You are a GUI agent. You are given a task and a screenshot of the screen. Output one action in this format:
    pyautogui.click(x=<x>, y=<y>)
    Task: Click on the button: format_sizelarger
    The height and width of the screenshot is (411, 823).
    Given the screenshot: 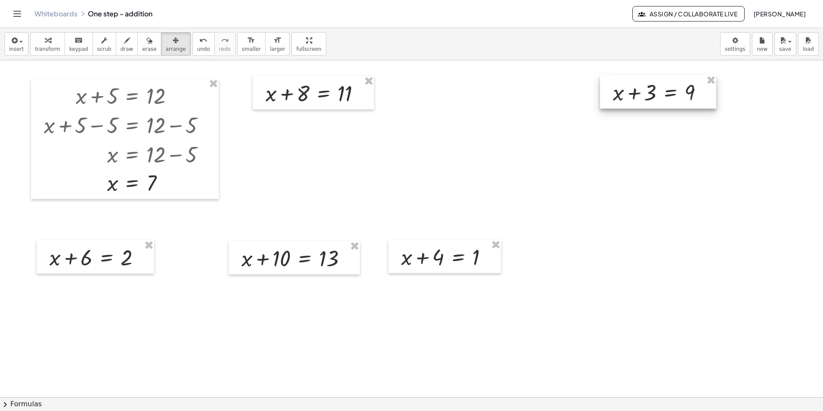 What is the action you would take?
    pyautogui.click(x=277, y=44)
    